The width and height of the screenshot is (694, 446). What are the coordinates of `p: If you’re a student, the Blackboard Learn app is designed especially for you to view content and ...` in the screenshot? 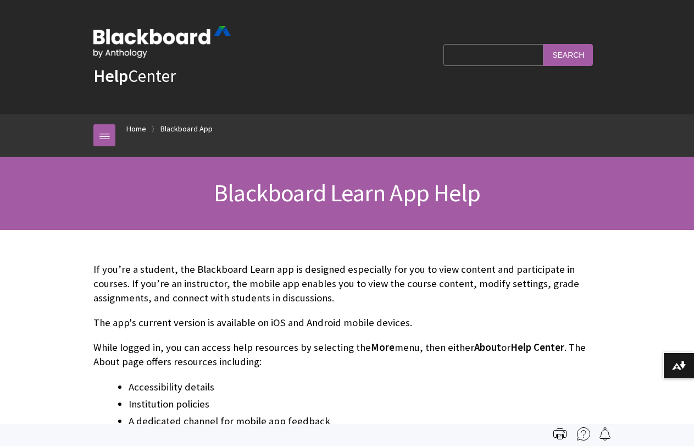 It's located at (347, 284).